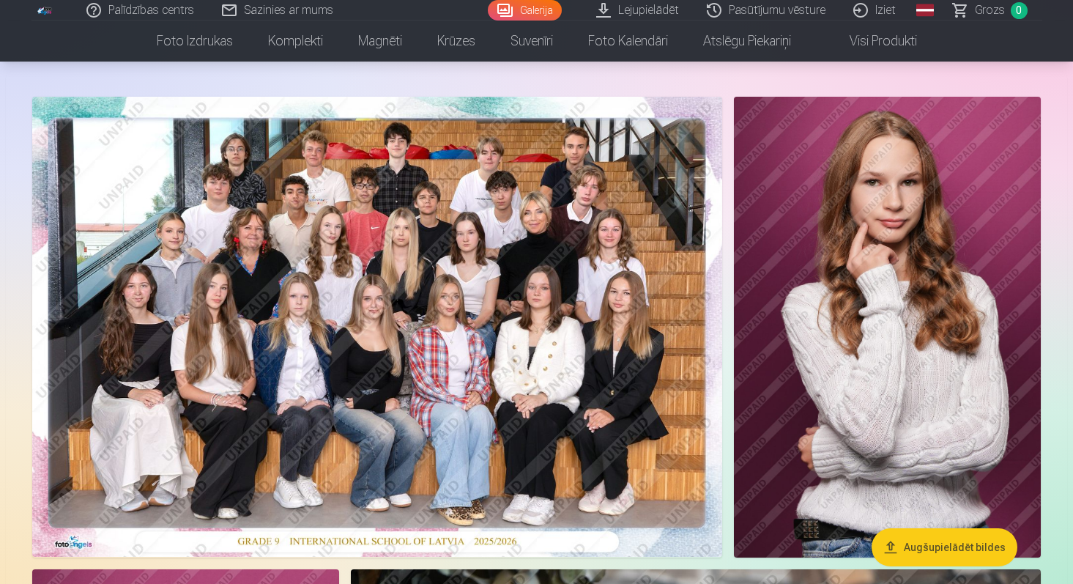 The image size is (1073, 584). What do you see at coordinates (532, 41) in the screenshot?
I see `a: Suvenīri` at bounding box center [532, 41].